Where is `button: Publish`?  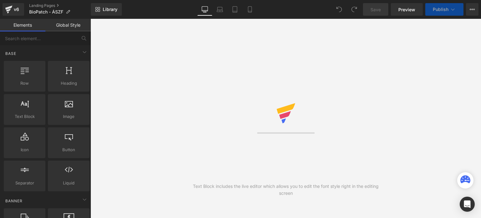 button: Publish is located at coordinates (444, 9).